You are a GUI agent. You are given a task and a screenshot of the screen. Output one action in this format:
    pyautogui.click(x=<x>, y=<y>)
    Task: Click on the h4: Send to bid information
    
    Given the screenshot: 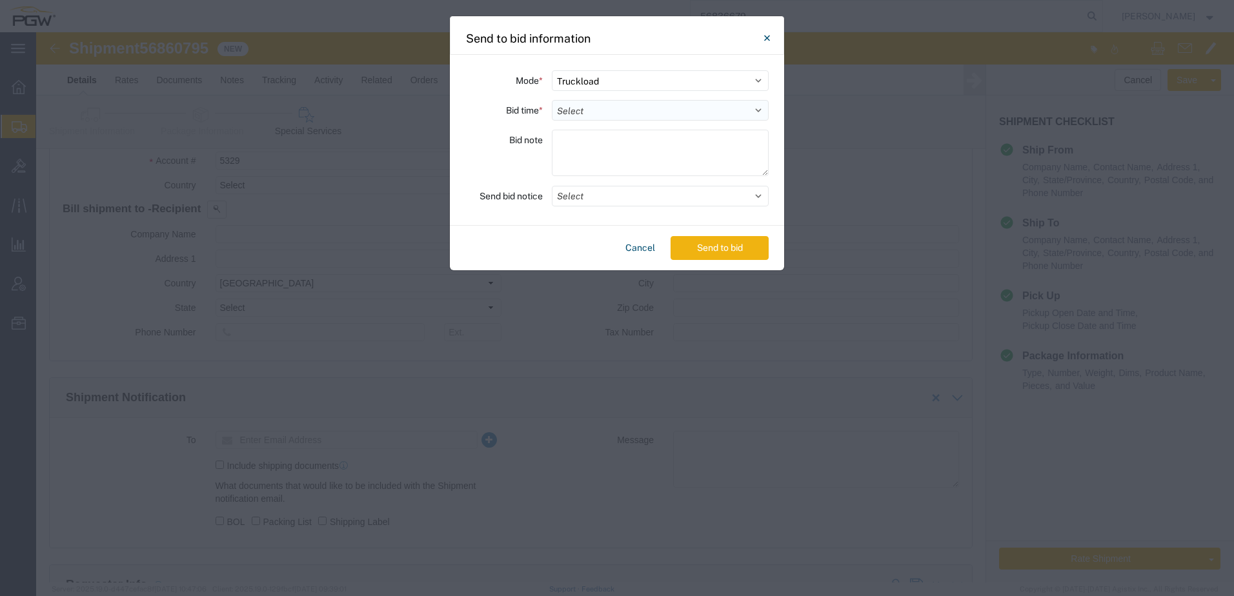 What is the action you would take?
    pyautogui.click(x=528, y=38)
    